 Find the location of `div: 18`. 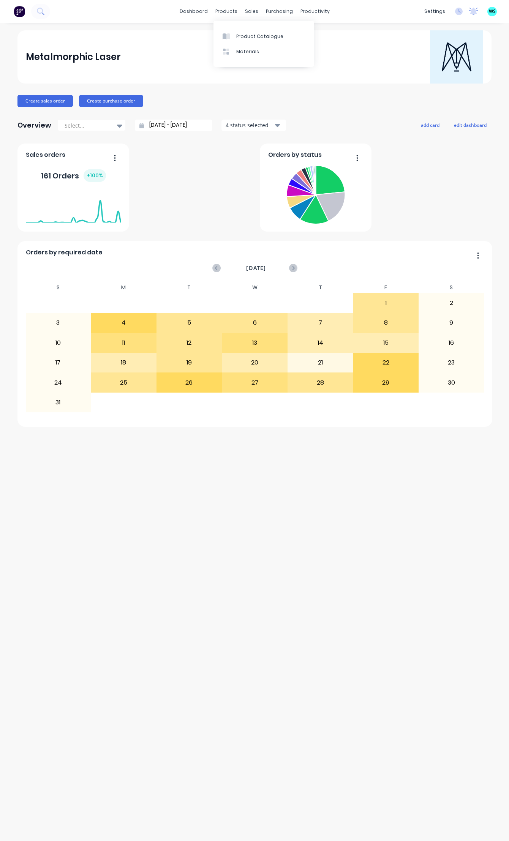

div: 18 is located at coordinates (123, 363).